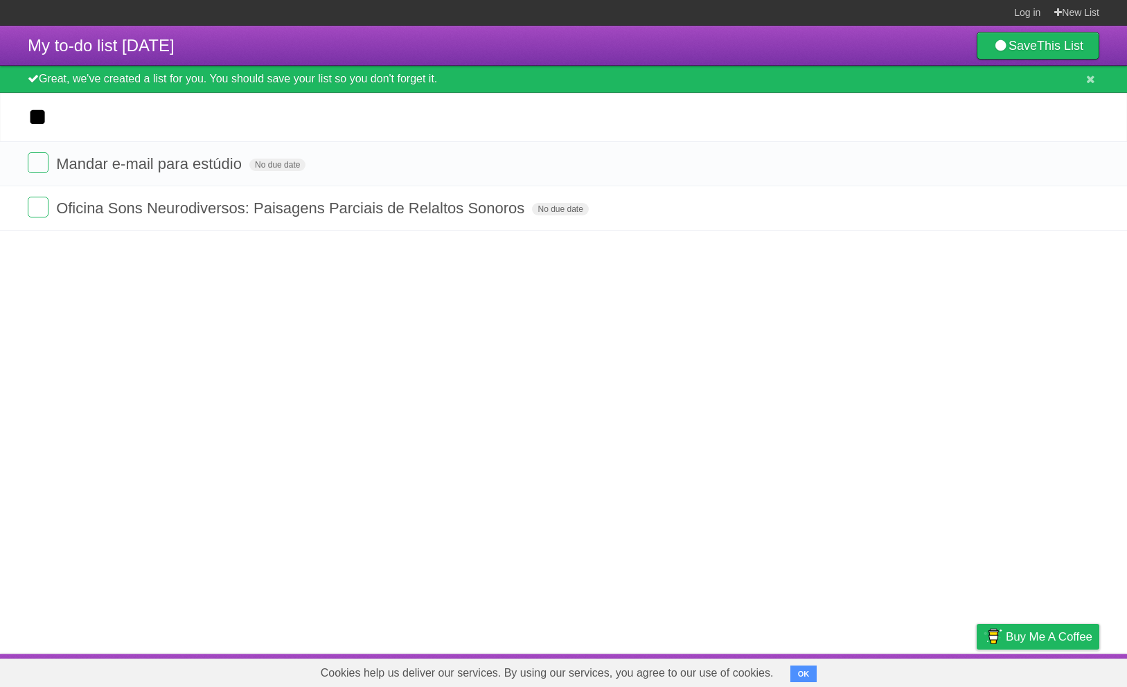 The height and width of the screenshot is (687, 1127). Describe the element at coordinates (804, 674) in the screenshot. I see `button: OK` at that location.